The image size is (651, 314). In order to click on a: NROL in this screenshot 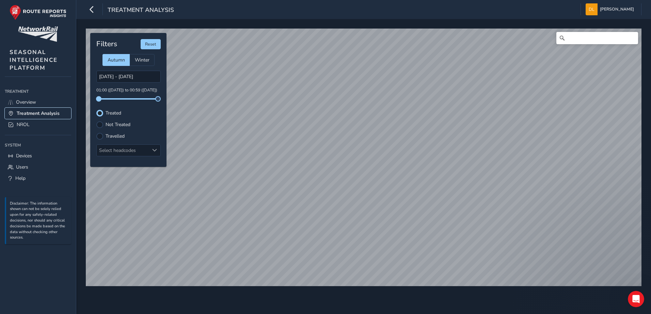, I will do `click(38, 125)`.